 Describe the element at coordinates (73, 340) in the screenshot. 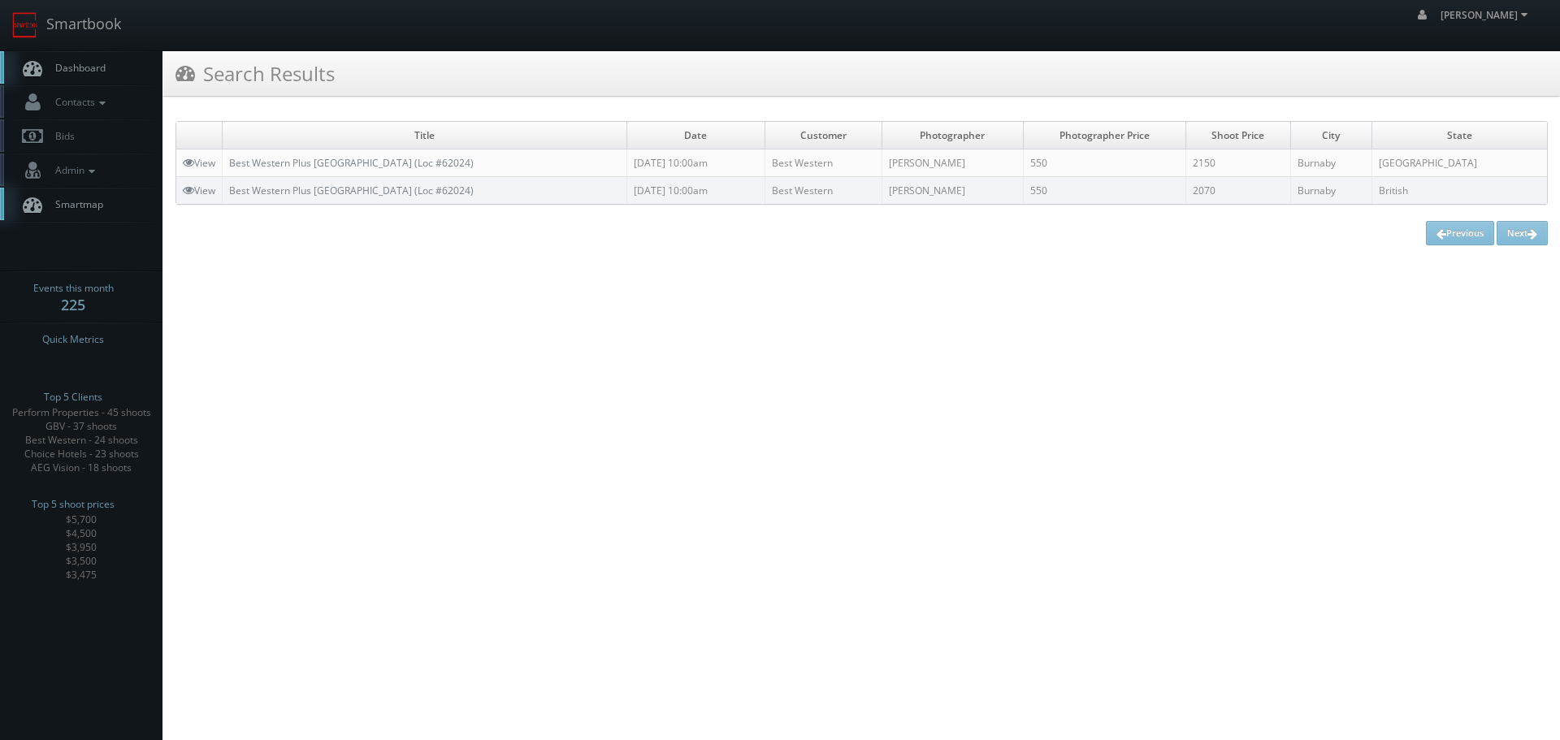

I see `span: Quick Metrics` at that location.